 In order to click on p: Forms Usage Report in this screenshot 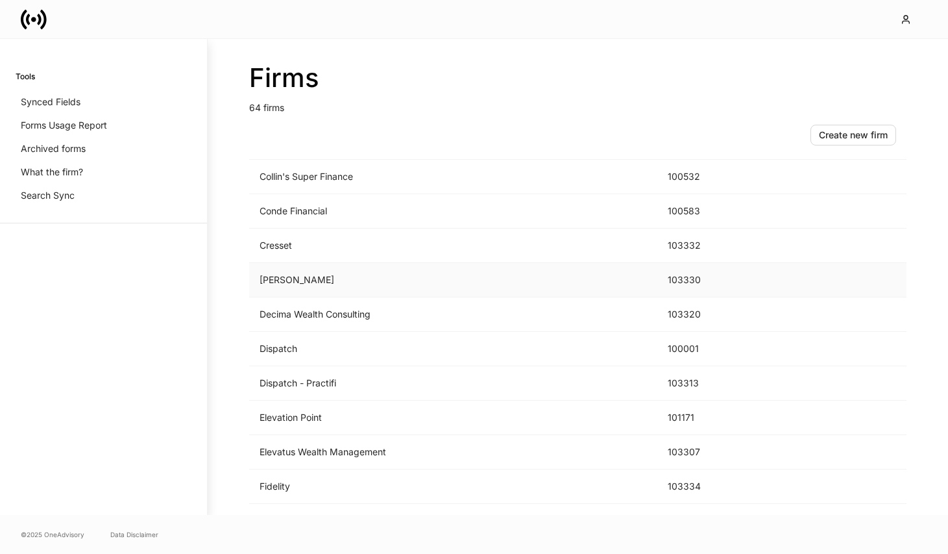, I will do `click(64, 125)`.